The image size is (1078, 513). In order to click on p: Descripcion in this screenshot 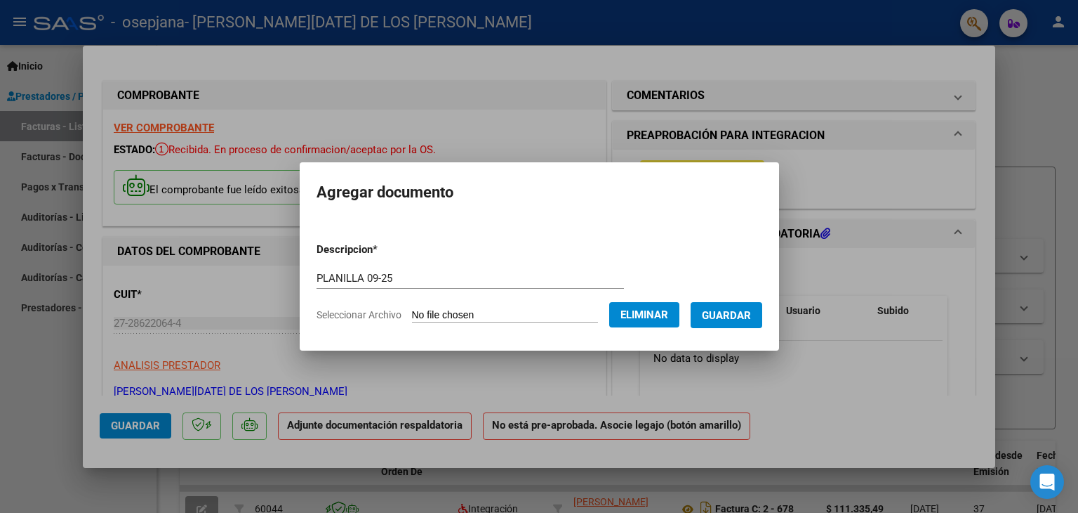, I will do `click(383, 249)`.